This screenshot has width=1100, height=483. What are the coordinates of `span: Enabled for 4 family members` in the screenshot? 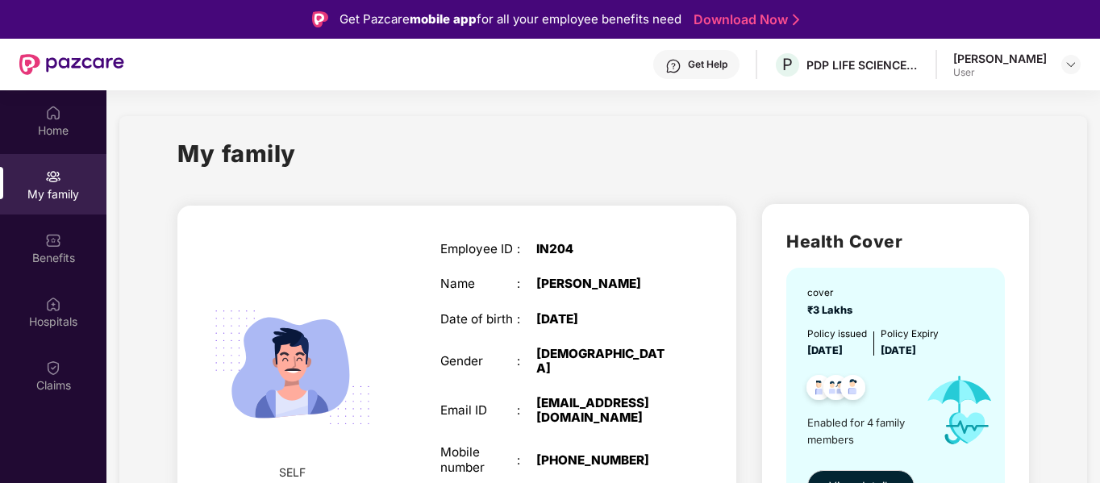 It's located at (859, 431).